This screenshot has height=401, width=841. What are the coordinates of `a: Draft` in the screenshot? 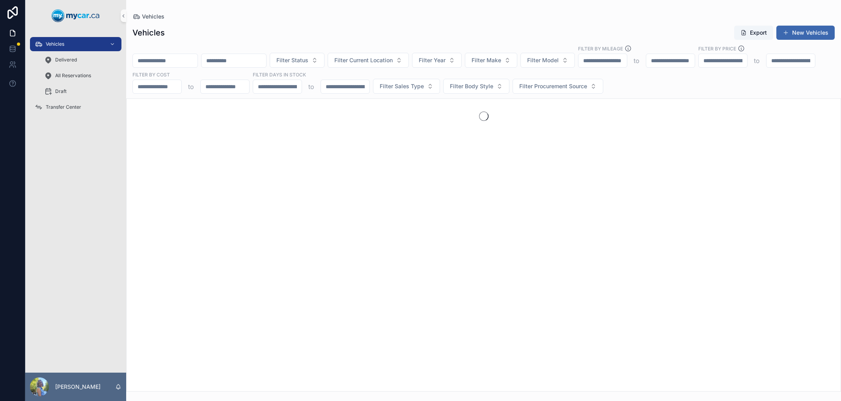 It's located at (80, 92).